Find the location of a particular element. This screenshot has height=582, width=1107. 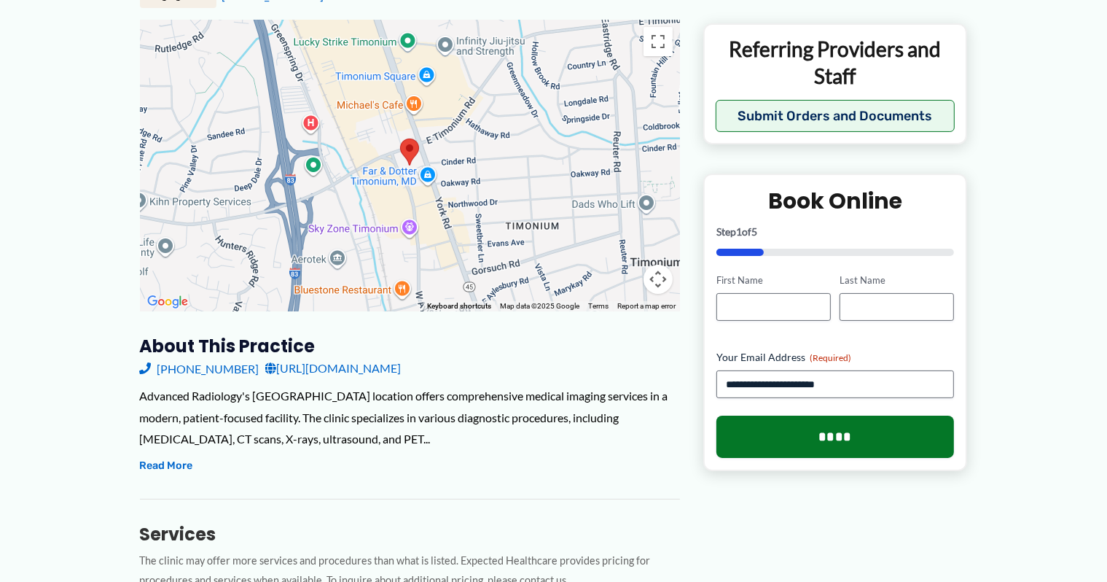

button: Read More is located at coordinates (166, 466).